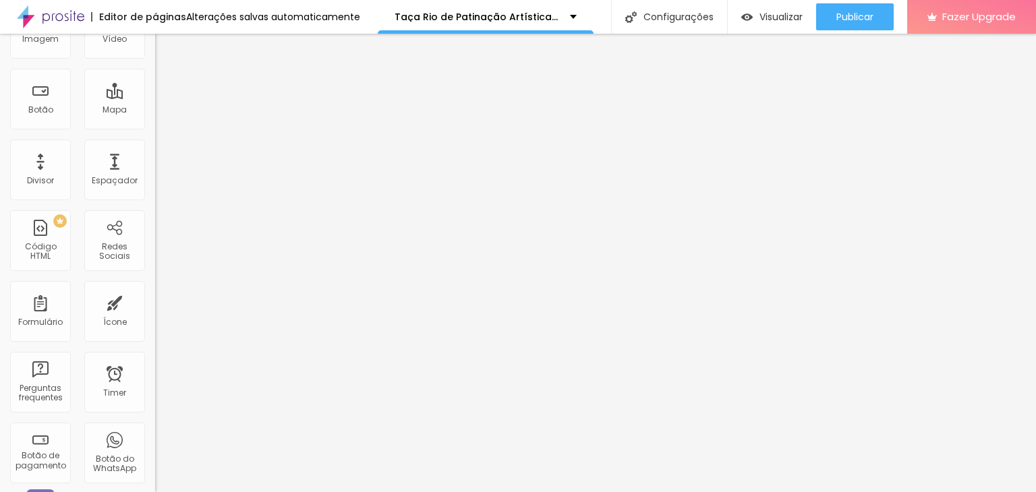  What do you see at coordinates (114, 252) in the screenshot?
I see `div: Redes Sociais` at bounding box center [114, 252].